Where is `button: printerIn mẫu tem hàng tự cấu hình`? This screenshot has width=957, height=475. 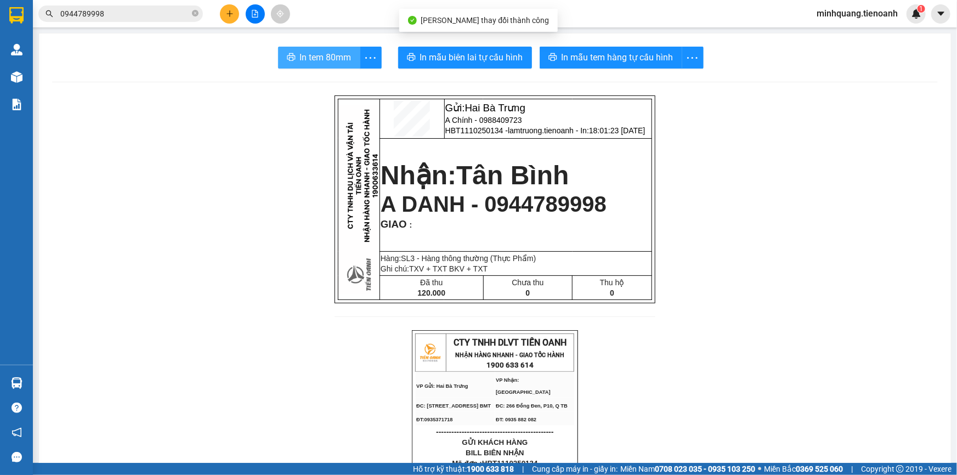 button: printerIn mẫu tem hàng tự cấu hình is located at coordinates (611, 58).